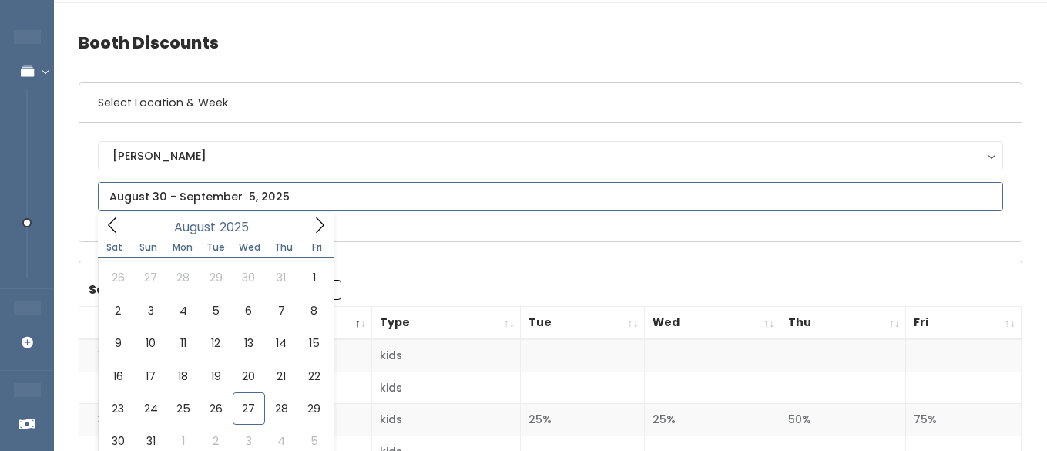 This screenshot has height=451, width=1047. What do you see at coordinates (281, 343) in the screenshot?
I see `span: August 14, 2025` at bounding box center [281, 343].